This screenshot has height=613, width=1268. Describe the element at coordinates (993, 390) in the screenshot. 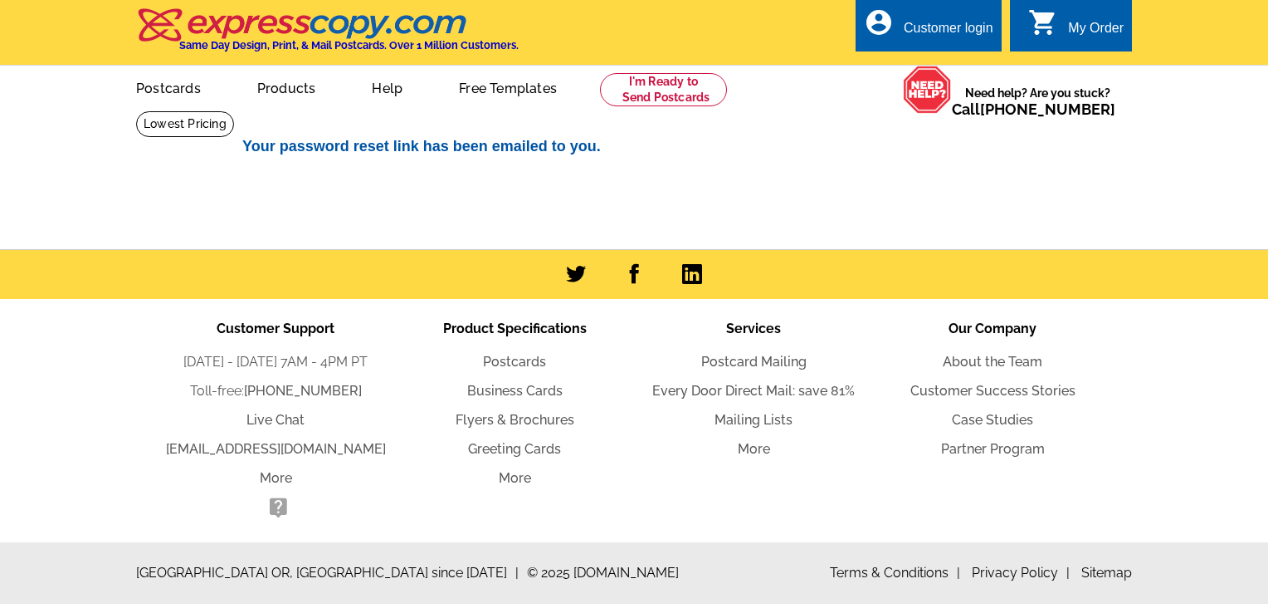

I see `a: Customer Success Stories` at that location.